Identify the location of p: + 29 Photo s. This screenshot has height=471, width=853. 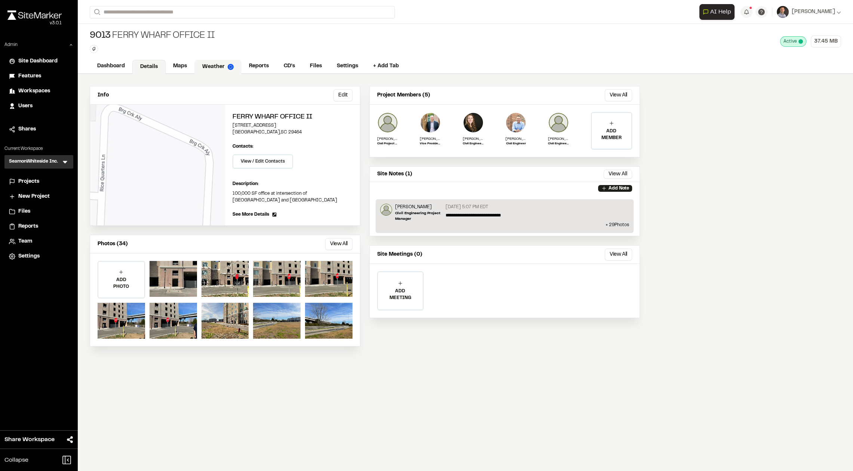
(505, 225).